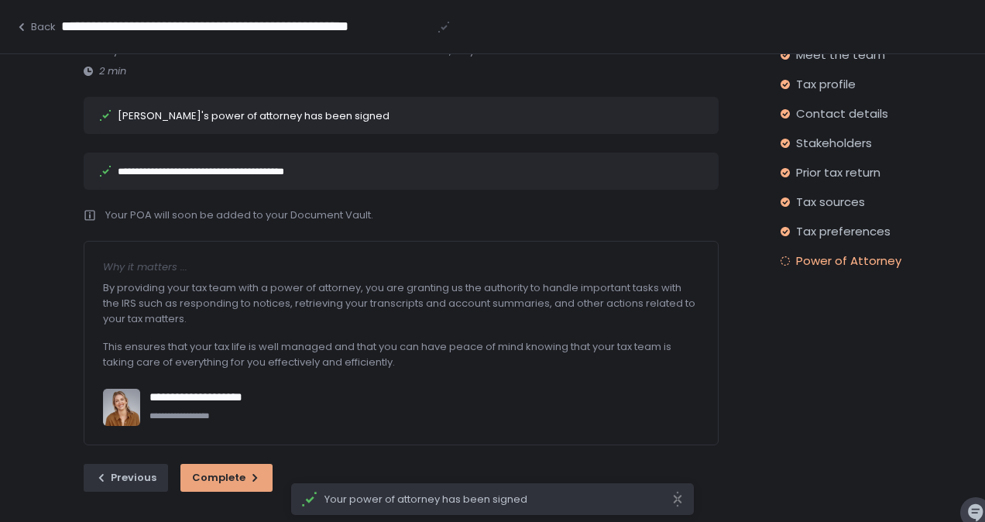  What do you see at coordinates (125, 478) in the screenshot?
I see `div: Previous` at bounding box center [125, 478].